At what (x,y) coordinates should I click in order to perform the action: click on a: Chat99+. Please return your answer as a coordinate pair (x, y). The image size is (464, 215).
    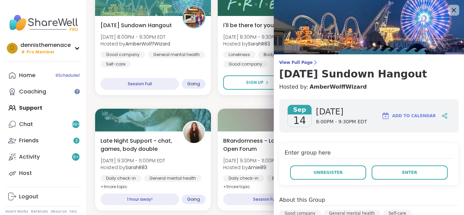
    Looking at the image, I should click on (43, 124).